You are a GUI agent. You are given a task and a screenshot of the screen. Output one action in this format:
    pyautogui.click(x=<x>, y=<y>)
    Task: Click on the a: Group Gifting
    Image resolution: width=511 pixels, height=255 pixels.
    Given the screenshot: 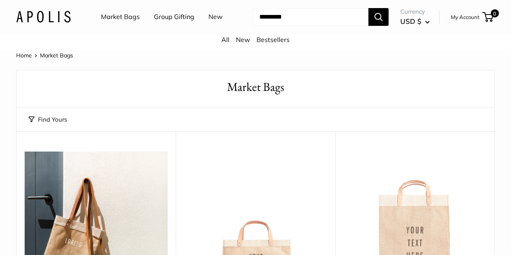 What is the action you would take?
    pyautogui.click(x=174, y=17)
    